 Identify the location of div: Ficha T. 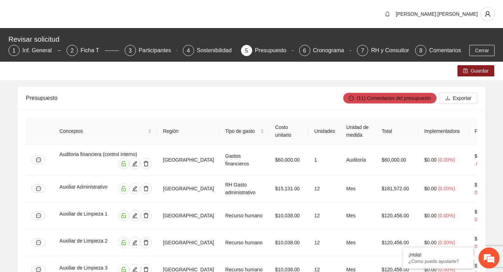
(93, 50).